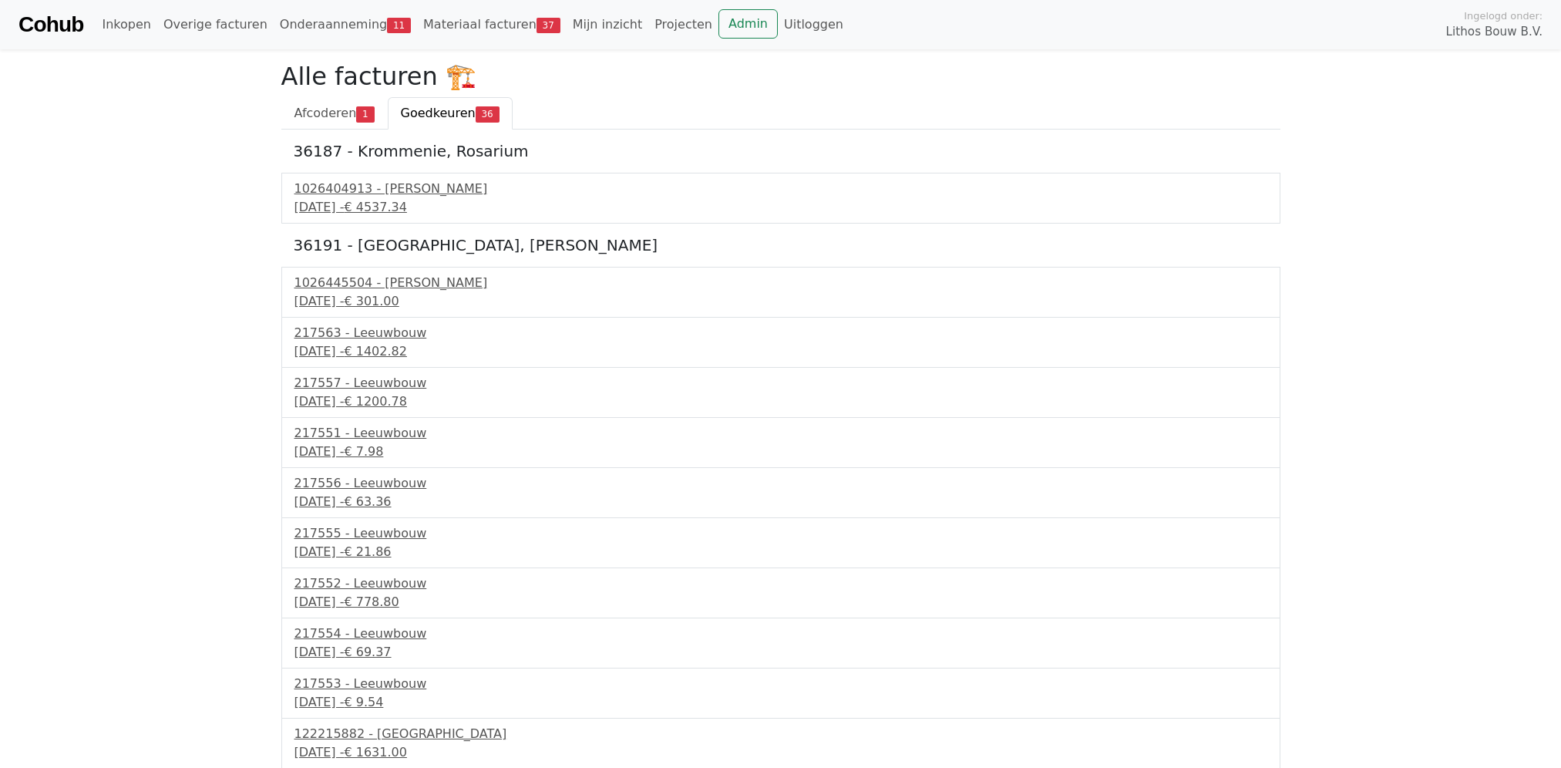 The image size is (1561, 768). Describe the element at coordinates (781, 76) in the screenshot. I see `h2: Alle facturen 🏗️` at that location.